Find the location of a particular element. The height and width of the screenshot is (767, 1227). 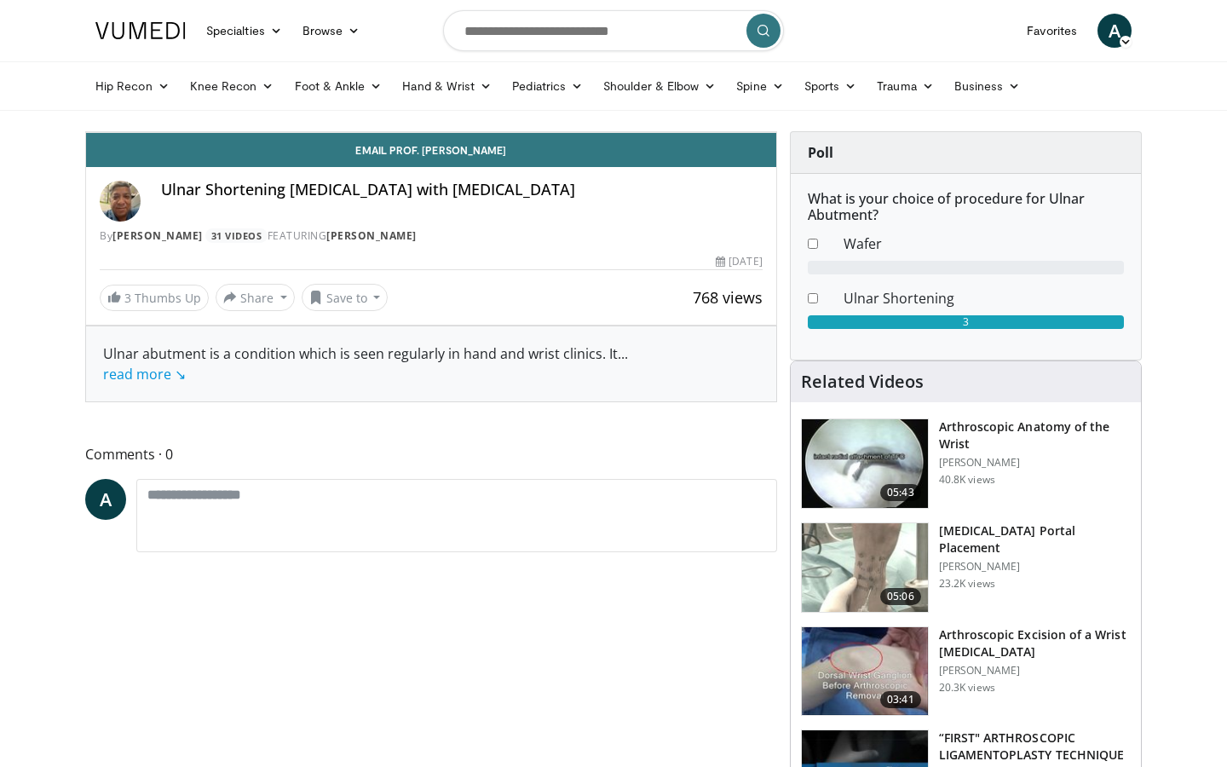

p: 20.3K views is located at coordinates (967, 687).